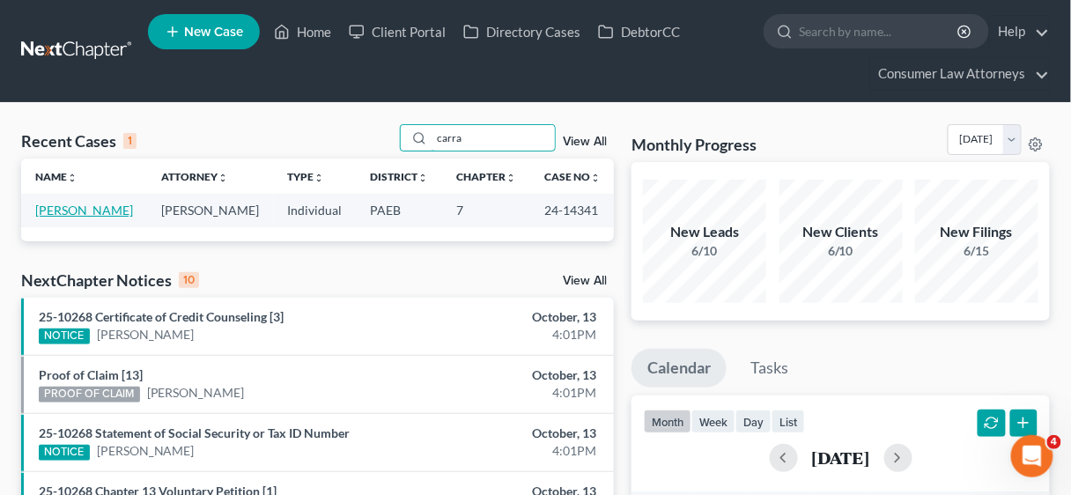  Describe the element at coordinates (195, 176) in the screenshot. I see `a: Attorneyunfold_more` at that location.